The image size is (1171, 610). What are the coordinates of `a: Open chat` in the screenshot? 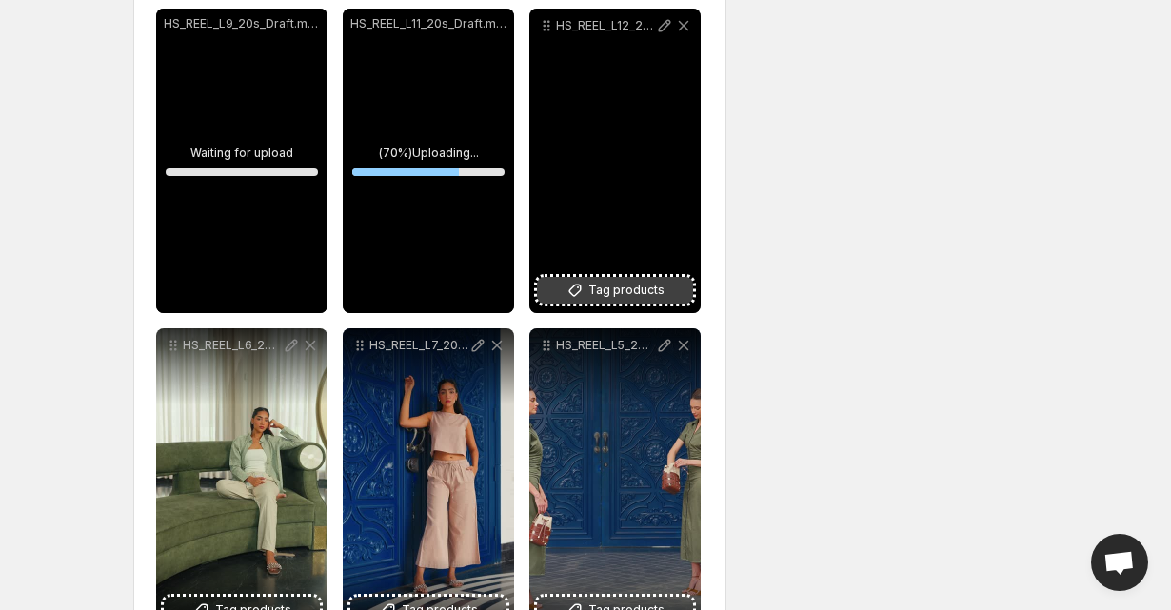 It's located at (1120, 563).